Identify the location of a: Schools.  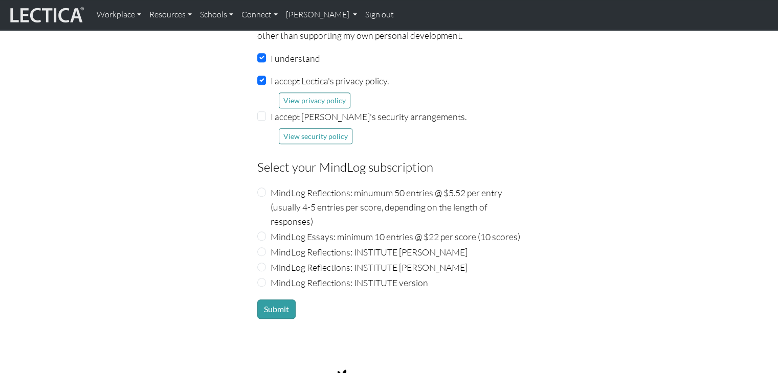
(216, 15).